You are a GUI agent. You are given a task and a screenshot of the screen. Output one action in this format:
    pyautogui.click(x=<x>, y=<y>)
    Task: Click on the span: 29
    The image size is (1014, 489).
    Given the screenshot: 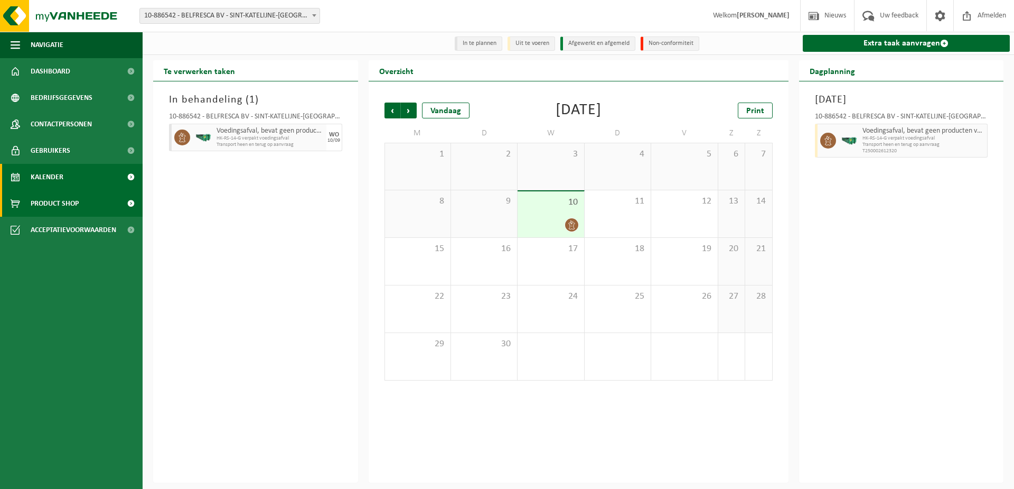 What is the action you would take?
    pyautogui.click(x=418, y=344)
    